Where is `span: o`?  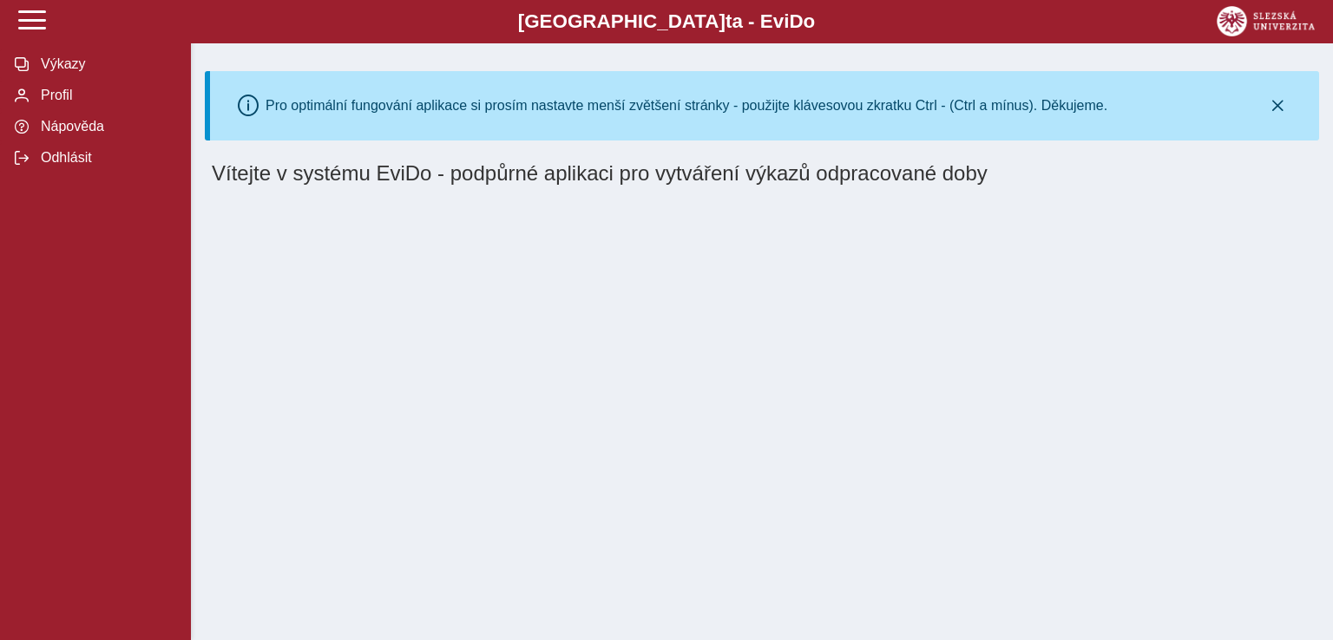 span: o is located at coordinates (810, 21).